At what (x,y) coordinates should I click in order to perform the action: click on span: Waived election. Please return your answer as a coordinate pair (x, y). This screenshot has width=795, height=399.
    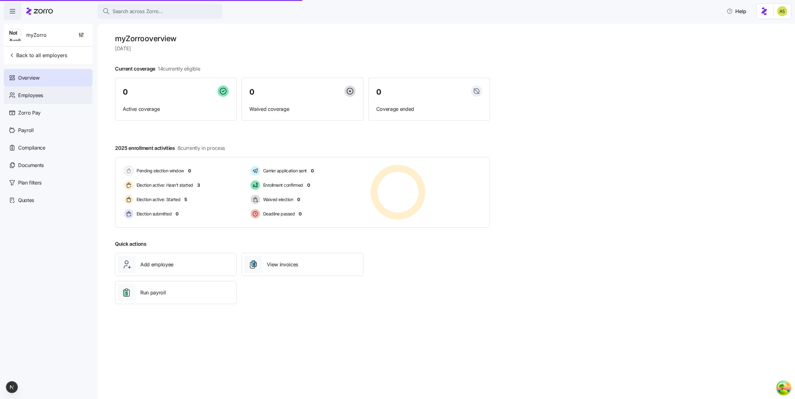
    Looking at the image, I should click on (277, 200).